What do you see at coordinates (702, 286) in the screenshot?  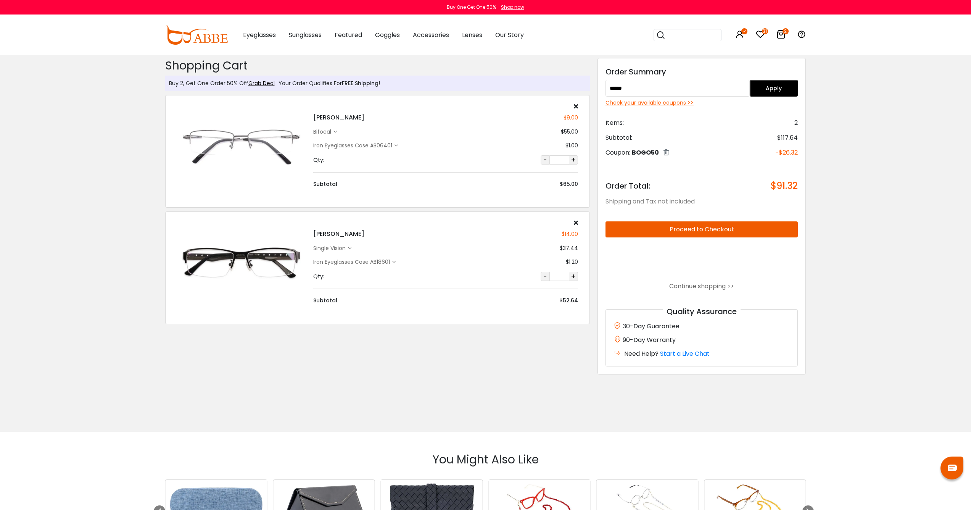 I see `a: Continue shopping >>` at bounding box center [702, 286].